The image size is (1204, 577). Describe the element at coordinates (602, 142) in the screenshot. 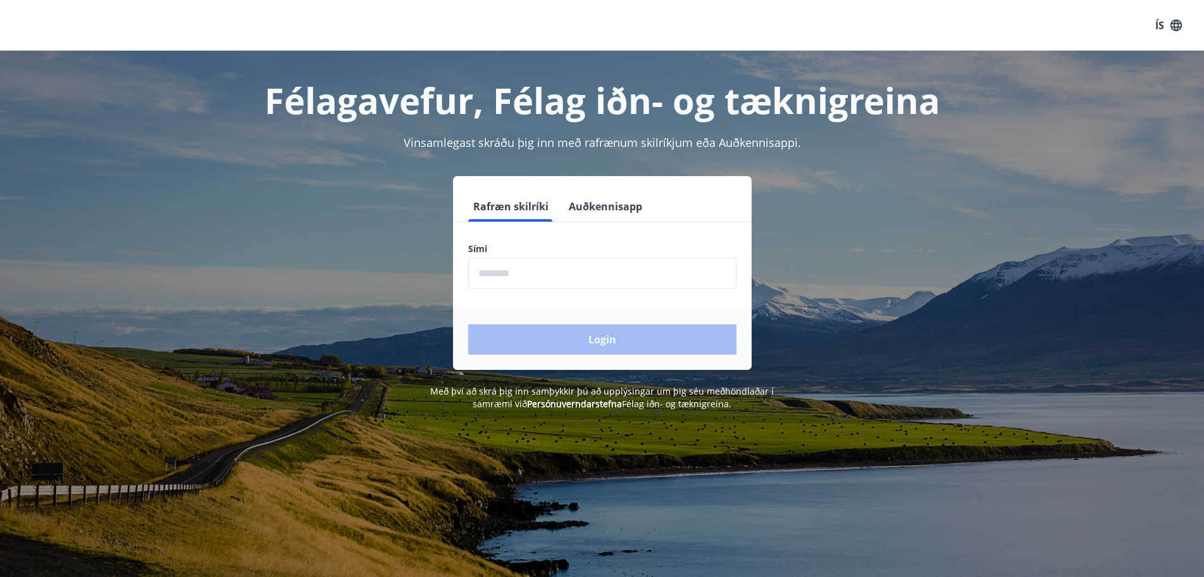

I see `span: Vinsamlegast skráðu þig inn með rafrænum skilríkjum eða Auðkennisappi.` at that location.